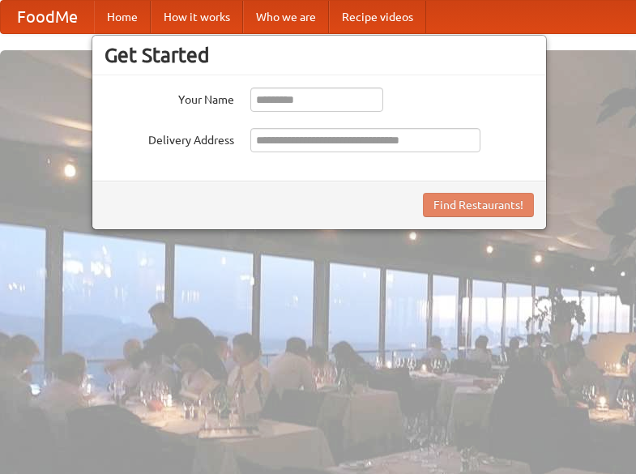 This screenshot has width=636, height=474. What do you see at coordinates (47, 17) in the screenshot?
I see `a: FoodMe` at bounding box center [47, 17].